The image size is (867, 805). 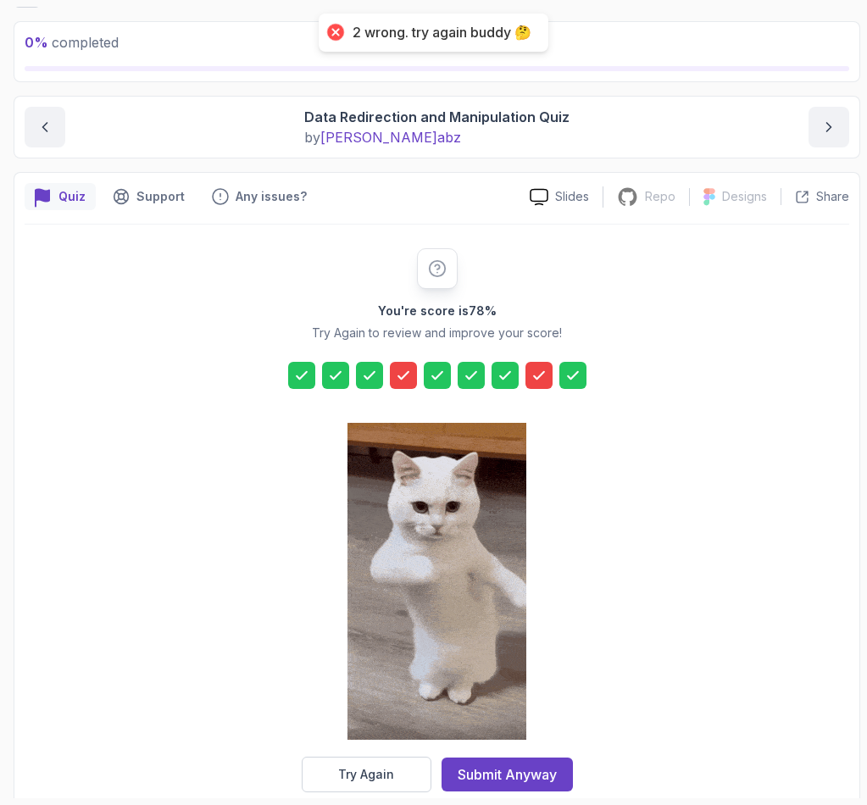 I want to click on p: Any issues?, so click(x=271, y=197).